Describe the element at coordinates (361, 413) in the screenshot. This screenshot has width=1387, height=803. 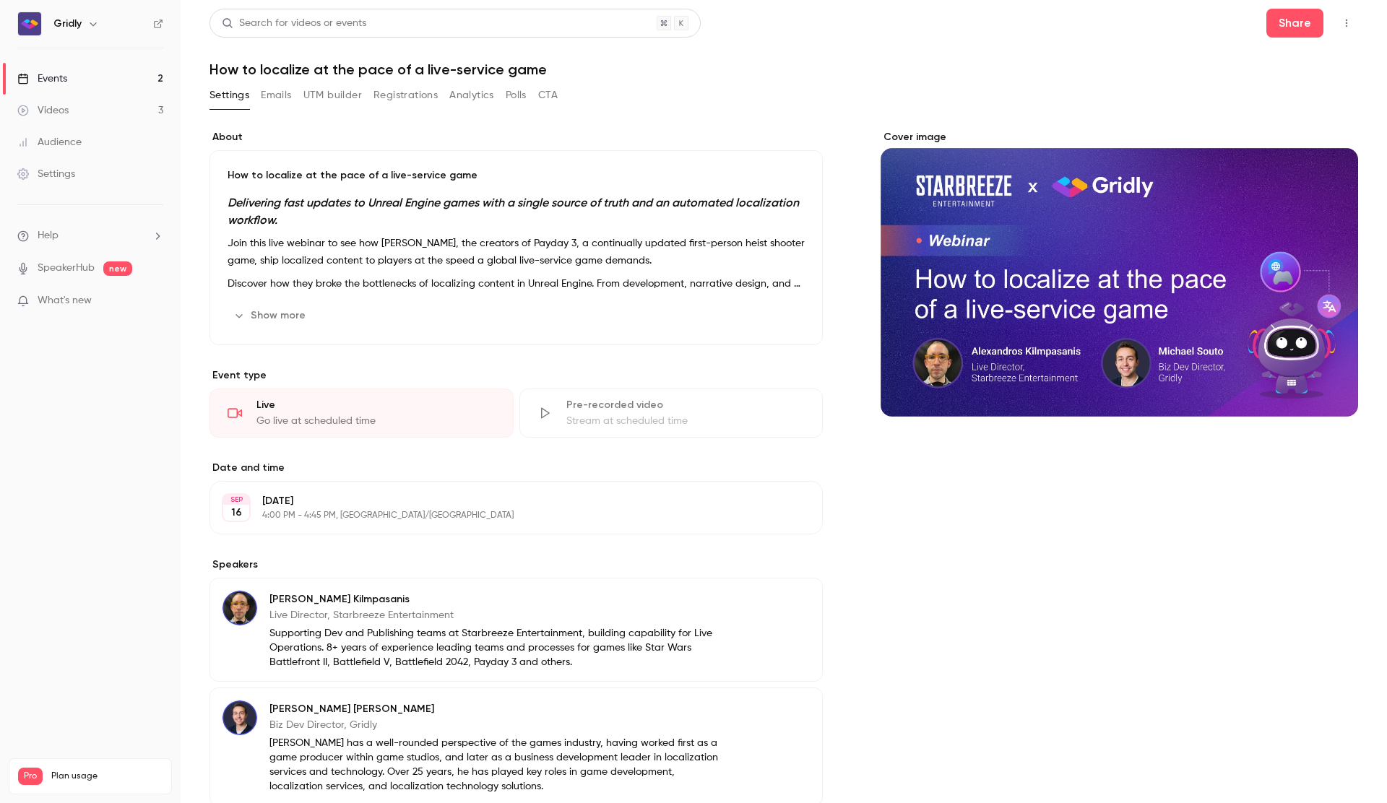
I see `div: LiveGo live at scheduled time` at that location.